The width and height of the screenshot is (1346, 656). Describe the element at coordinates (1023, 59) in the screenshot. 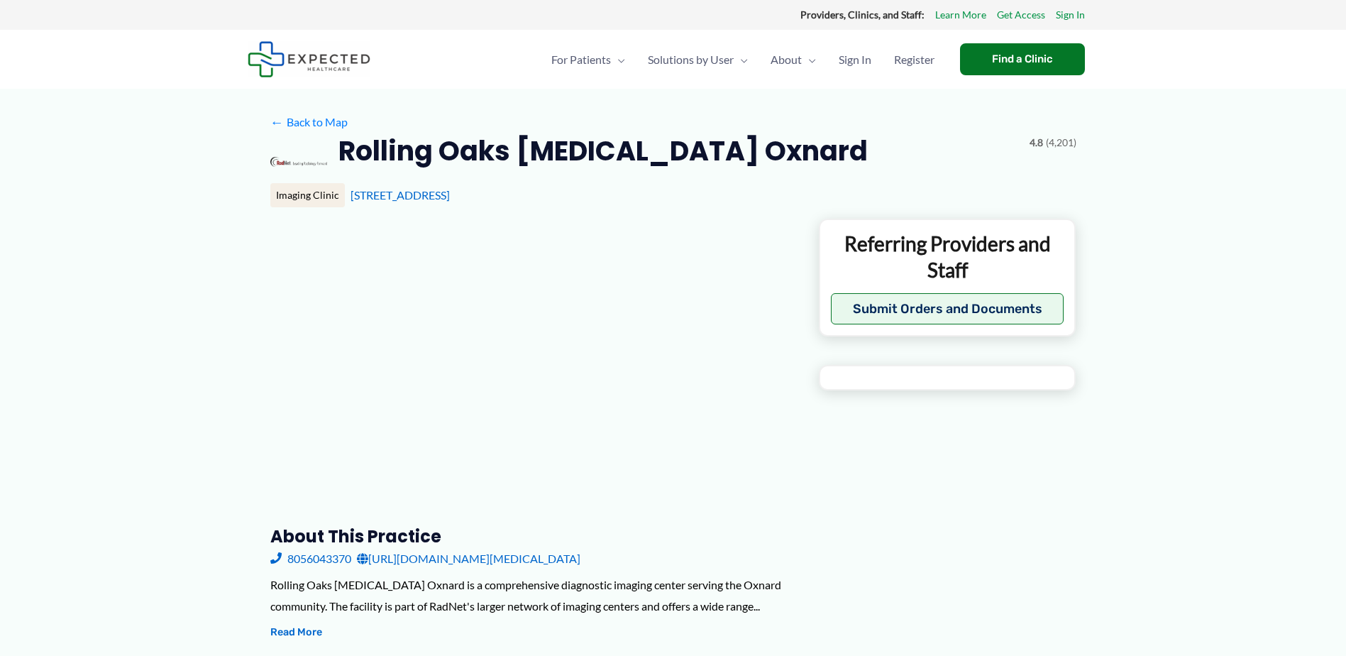

I see `a: Find a Clinic` at that location.